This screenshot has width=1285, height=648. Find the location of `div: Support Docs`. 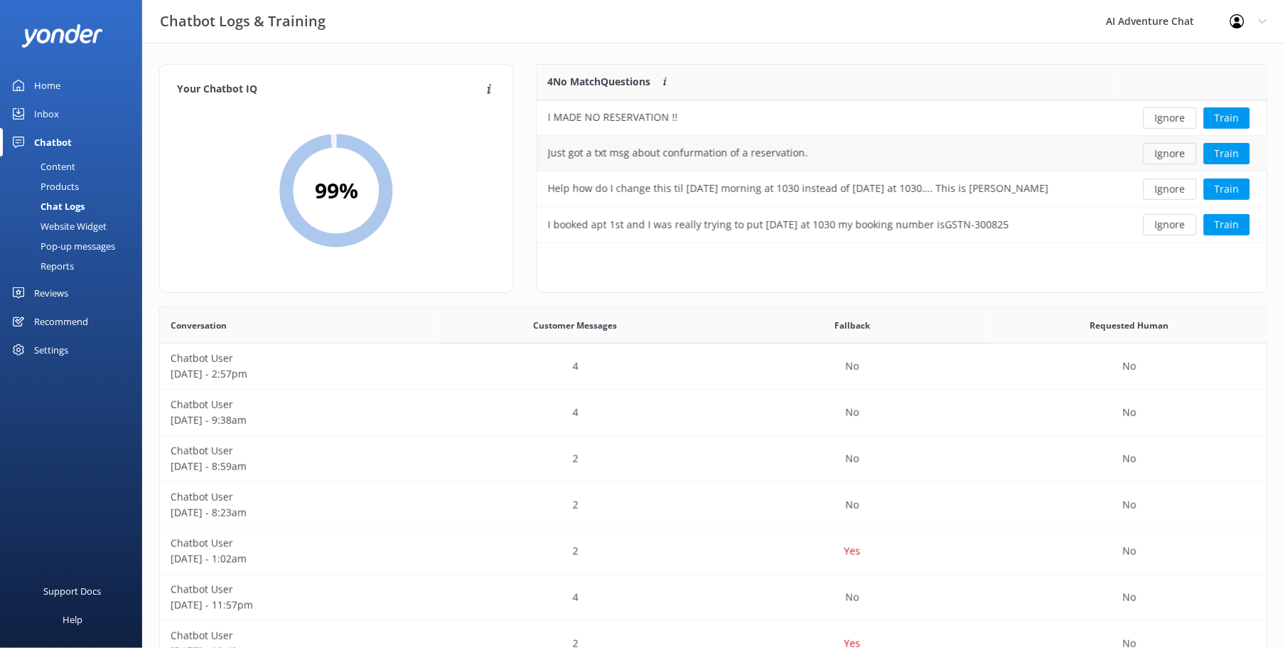

div: Support Docs is located at coordinates (73, 591).